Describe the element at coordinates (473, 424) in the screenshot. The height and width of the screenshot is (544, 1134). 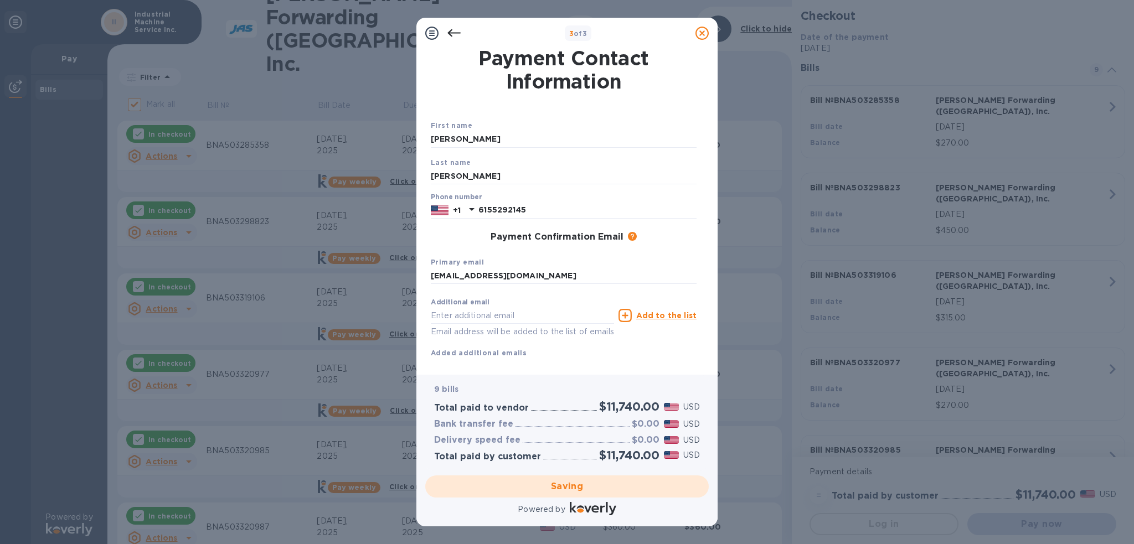
I see `h3: Bank transfer fee` at that location.